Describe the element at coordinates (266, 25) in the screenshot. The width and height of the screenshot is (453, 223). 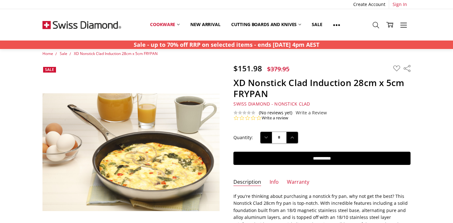
I see `a: Cutting boards and knives` at that location.